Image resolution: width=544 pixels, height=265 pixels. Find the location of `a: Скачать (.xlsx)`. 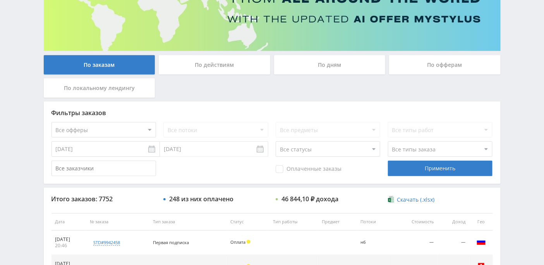

a: Скачать (.xlsx) is located at coordinates (411, 200).